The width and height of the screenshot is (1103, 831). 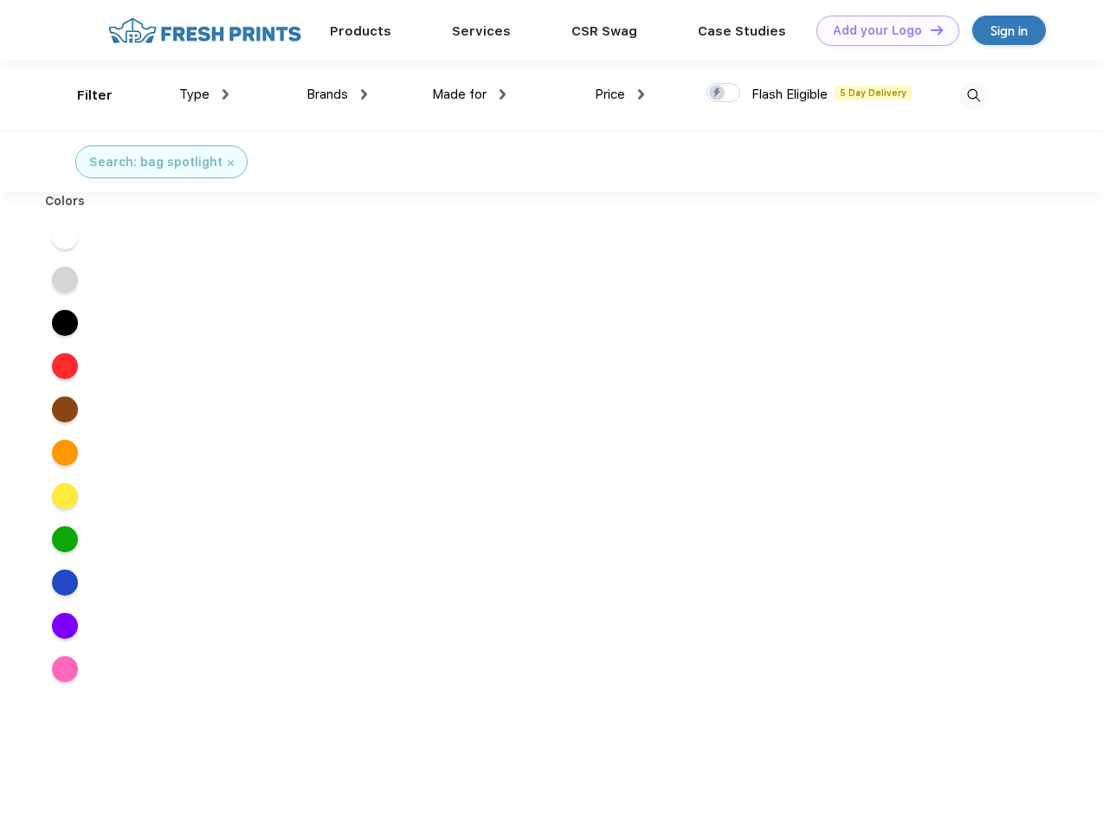 I want to click on div: Sign in, so click(x=1008, y=30).